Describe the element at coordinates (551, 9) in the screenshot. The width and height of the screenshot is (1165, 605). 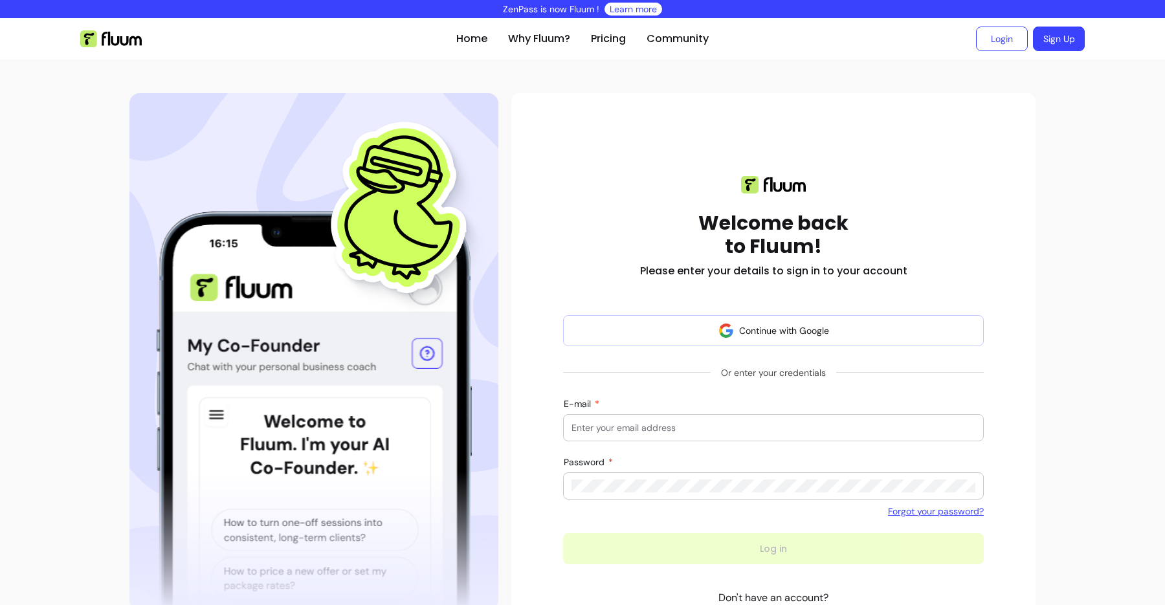
I see `p: ZenPass is now Fluum !` at that location.